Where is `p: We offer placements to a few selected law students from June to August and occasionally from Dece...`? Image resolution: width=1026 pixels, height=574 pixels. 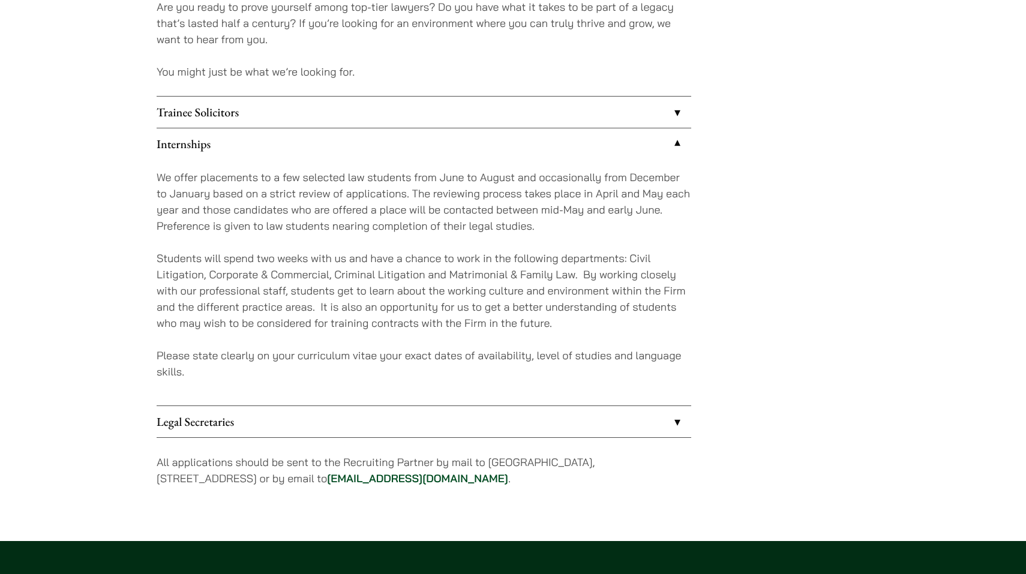
p: We offer placements to a few selected law students from June to August and occasionally from Dece... is located at coordinates (423, 202).